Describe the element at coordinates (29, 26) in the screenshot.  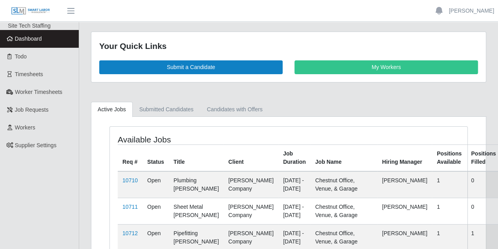
I see `span: Site Tech Staffing` at that location.